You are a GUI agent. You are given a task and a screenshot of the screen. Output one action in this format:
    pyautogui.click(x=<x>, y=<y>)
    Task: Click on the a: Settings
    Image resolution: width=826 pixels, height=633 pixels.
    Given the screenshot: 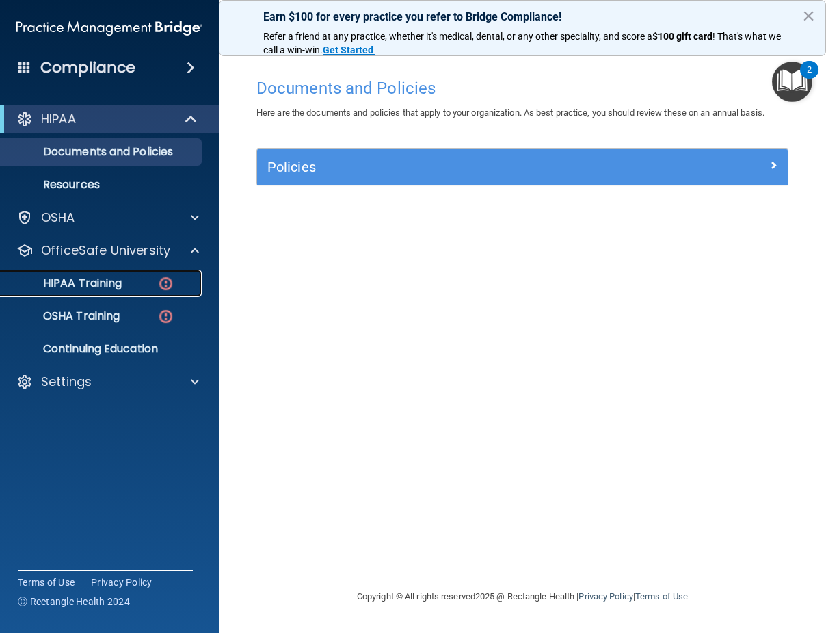 What is the action you would take?
    pyautogui.click(x=107, y=382)
    